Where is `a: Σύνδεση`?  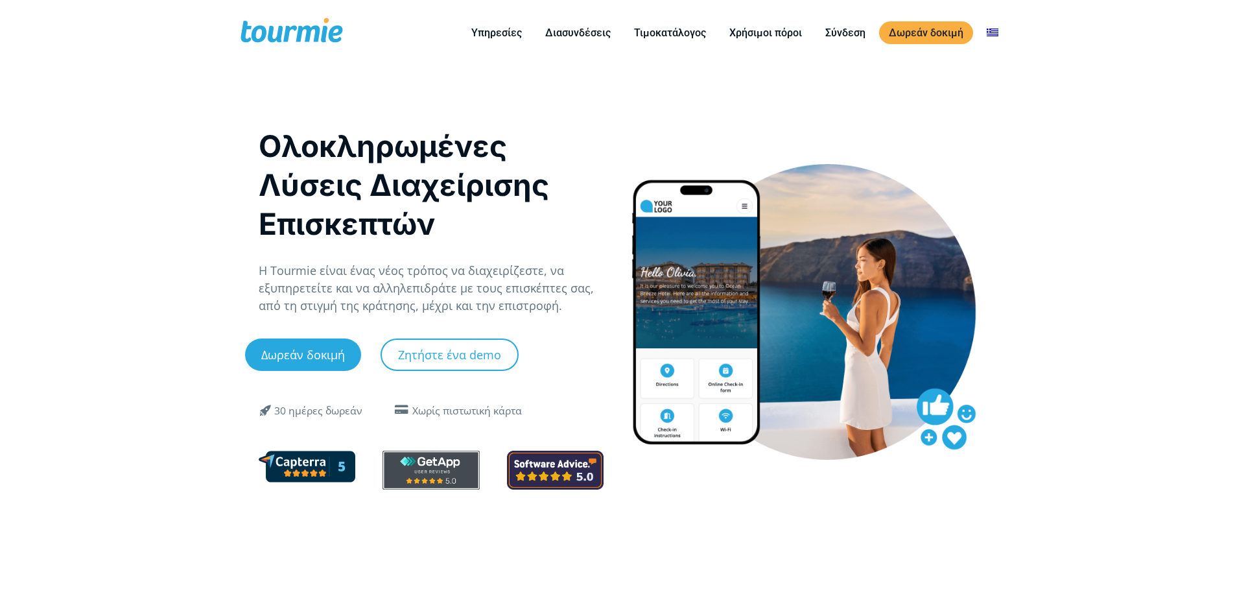
a: Σύνδεση is located at coordinates (846, 32).